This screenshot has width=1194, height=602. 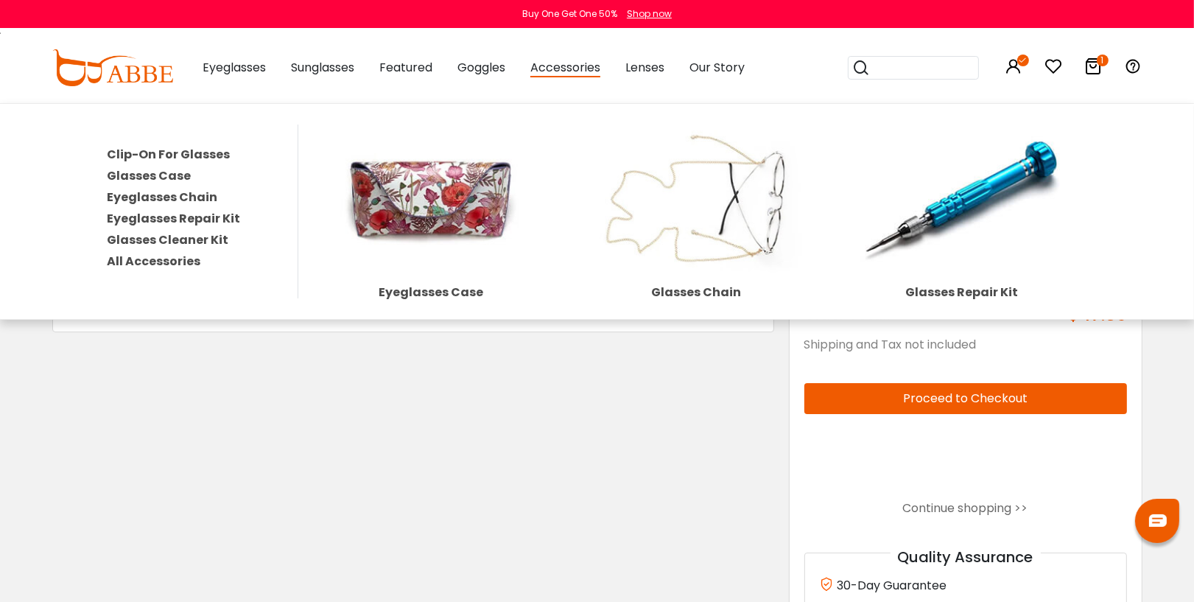 What do you see at coordinates (153, 261) in the screenshot?
I see `a: All Accessories` at bounding box center [153, 261].